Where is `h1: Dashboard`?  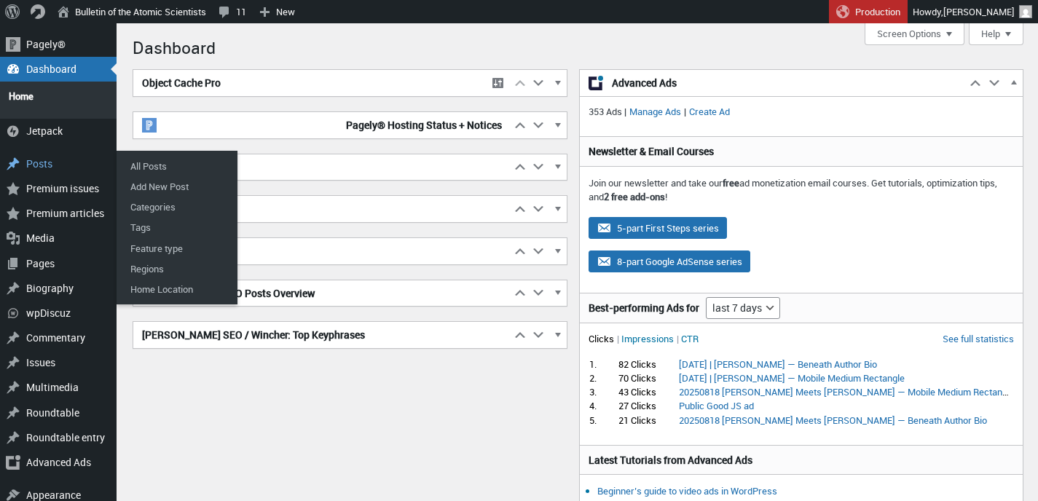
h1: Dashboard is located at coordinates (578, 46).